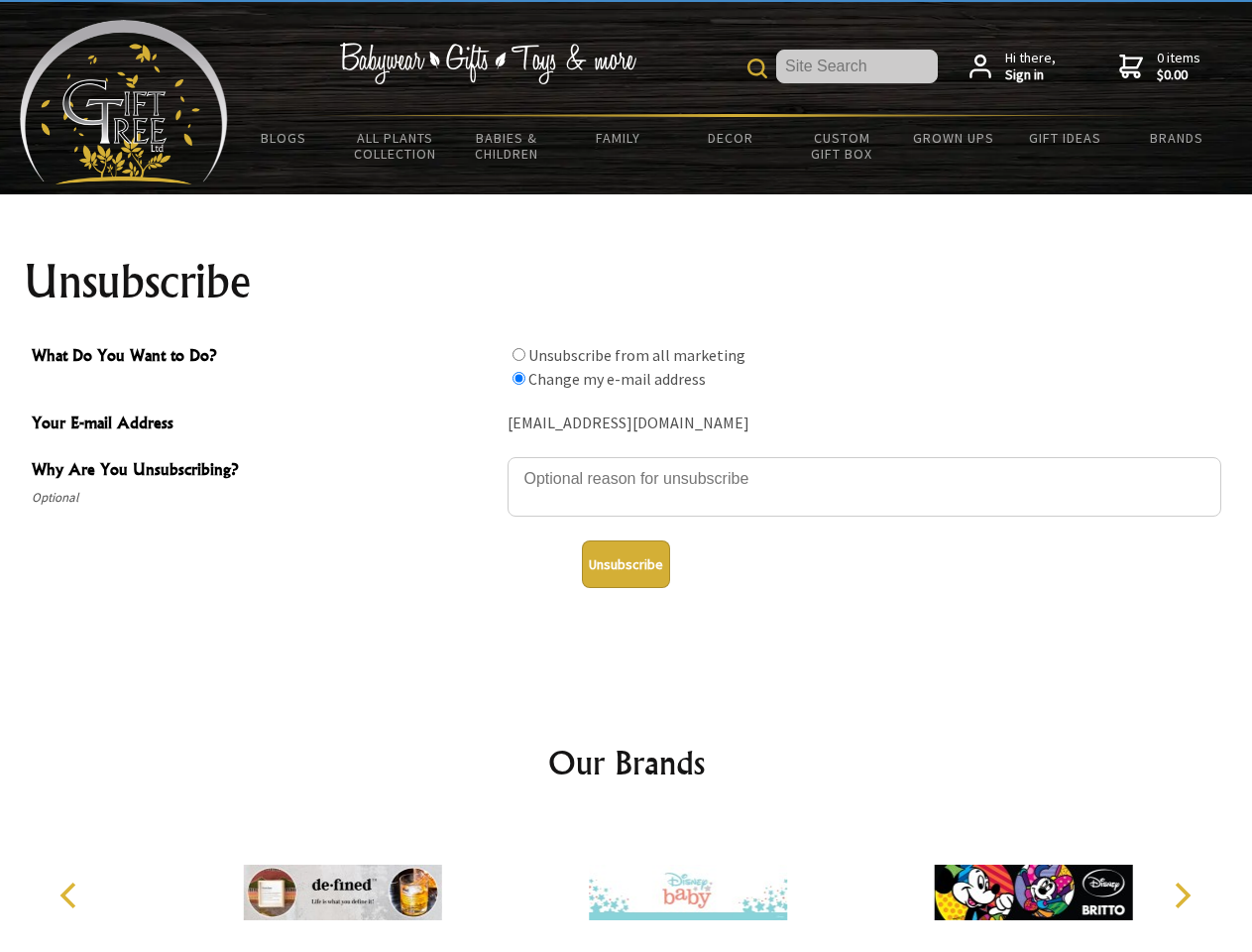 The height and width of the screenshot is (952, 1252). What do you see at coordinates (265, 471) in the screenshot?
I see `span: Why Are You Unsubscribing?` at bounding box center [265, 471].